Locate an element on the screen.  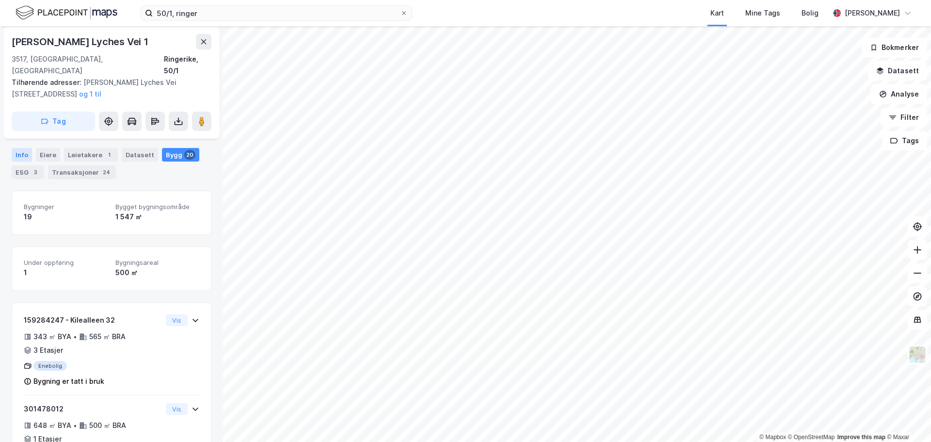
div: Kart is located at coordinates (717, 13).